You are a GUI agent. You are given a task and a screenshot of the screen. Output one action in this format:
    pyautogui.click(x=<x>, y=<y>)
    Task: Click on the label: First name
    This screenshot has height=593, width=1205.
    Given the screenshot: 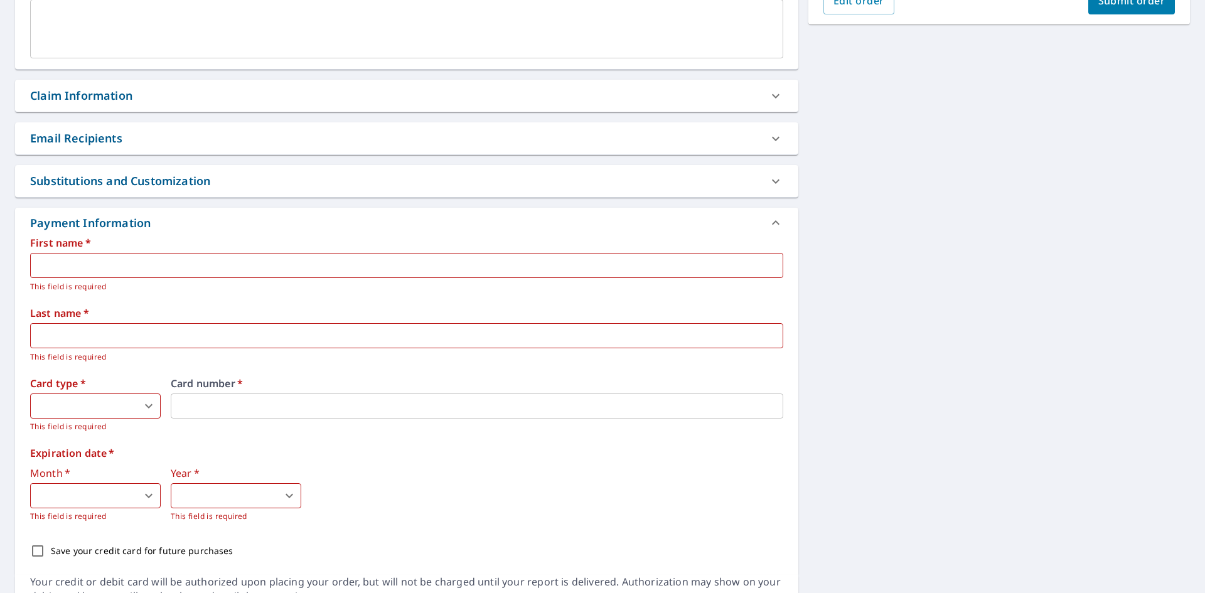 What is the action you would take?
    pyautogui.click(x=407, y=243)
    